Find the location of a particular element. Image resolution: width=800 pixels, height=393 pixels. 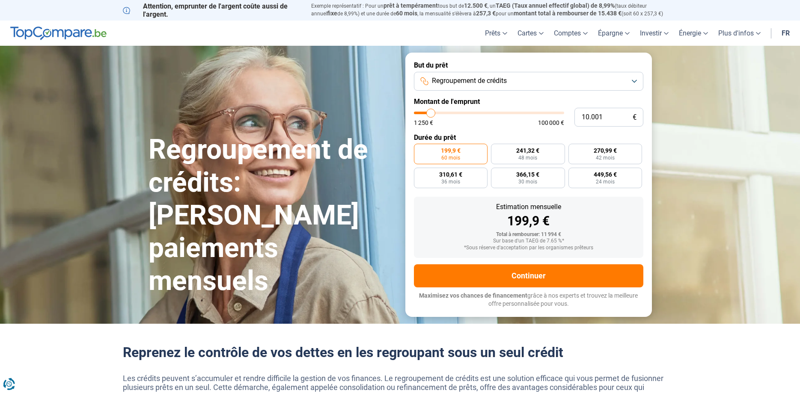

a: Prêts is located at coordinates (496, 33).